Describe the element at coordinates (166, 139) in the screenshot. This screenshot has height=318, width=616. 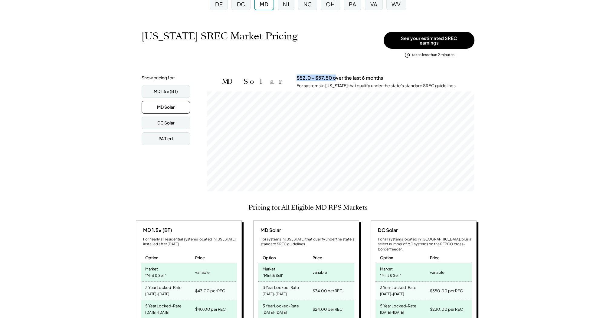
I see `div: PA Tier I` at that location.